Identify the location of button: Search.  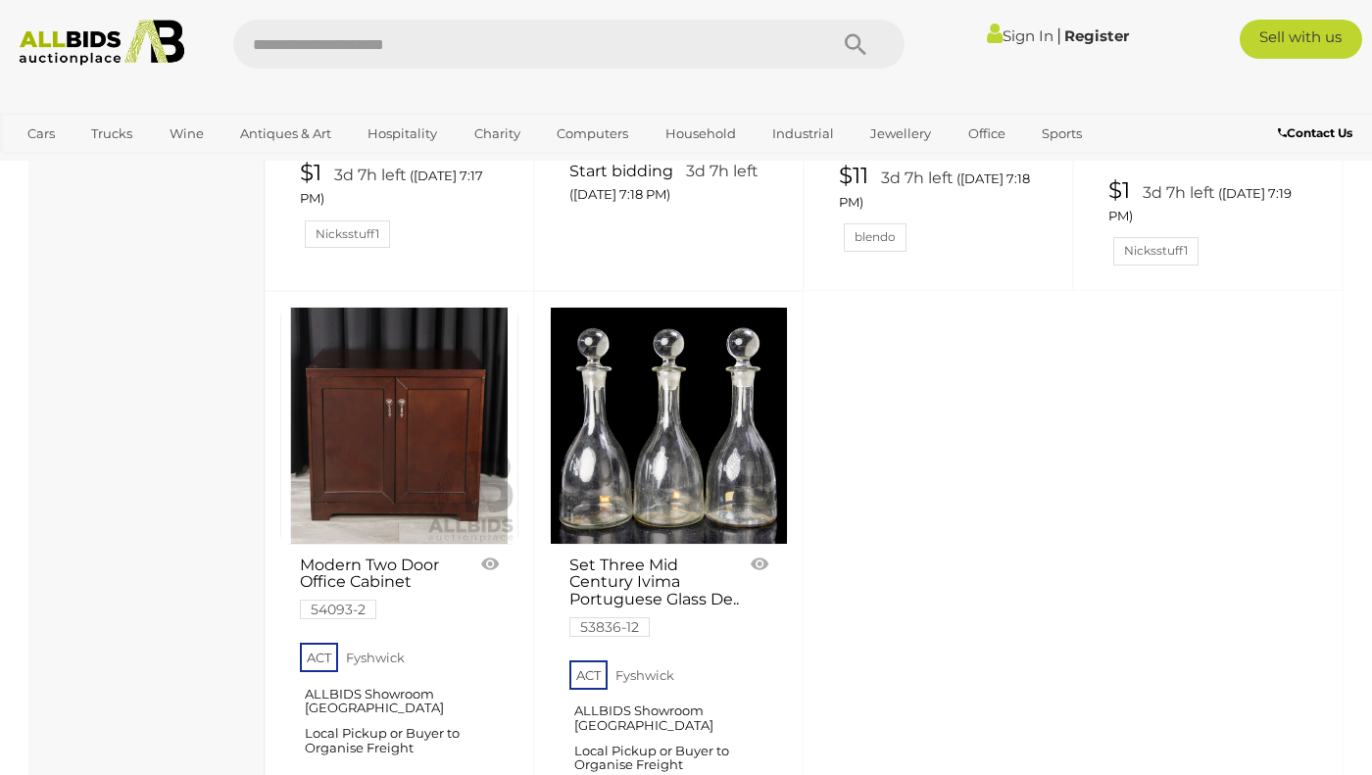
(855, 44).